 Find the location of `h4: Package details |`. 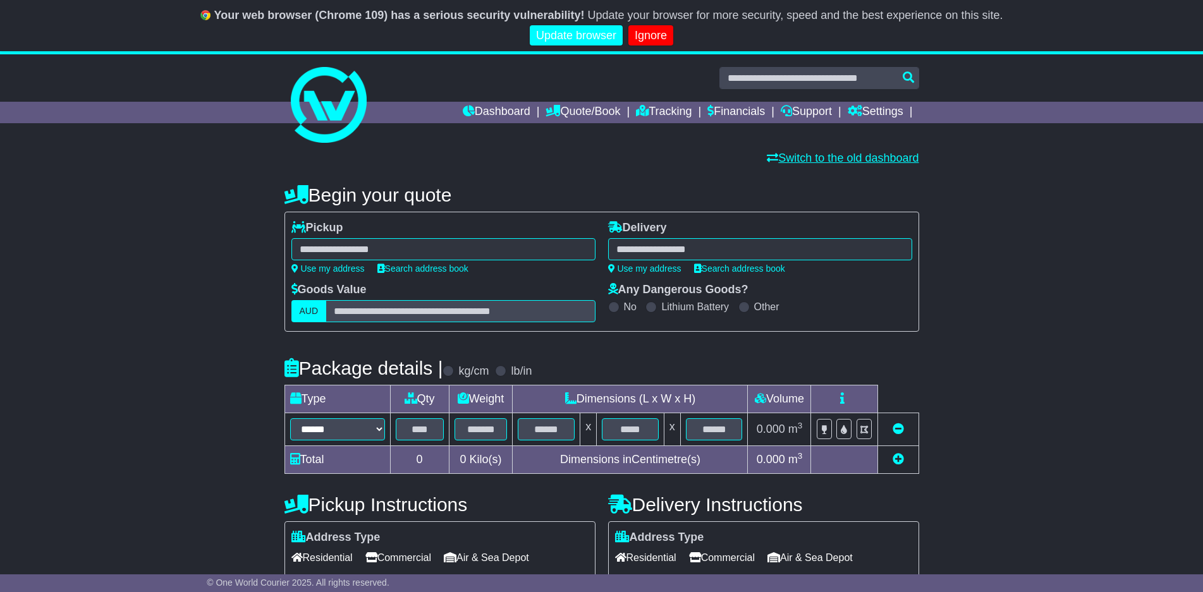

h4: Package details | is located at coordinates (363, 368).